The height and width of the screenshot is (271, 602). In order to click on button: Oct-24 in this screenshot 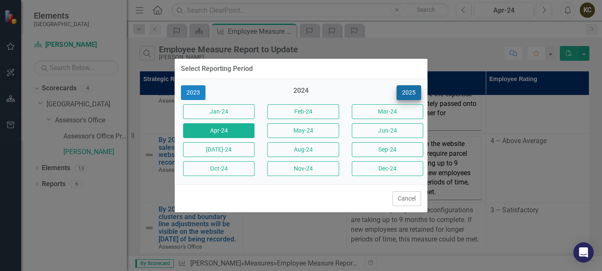, I will do `click(219, 169)`.